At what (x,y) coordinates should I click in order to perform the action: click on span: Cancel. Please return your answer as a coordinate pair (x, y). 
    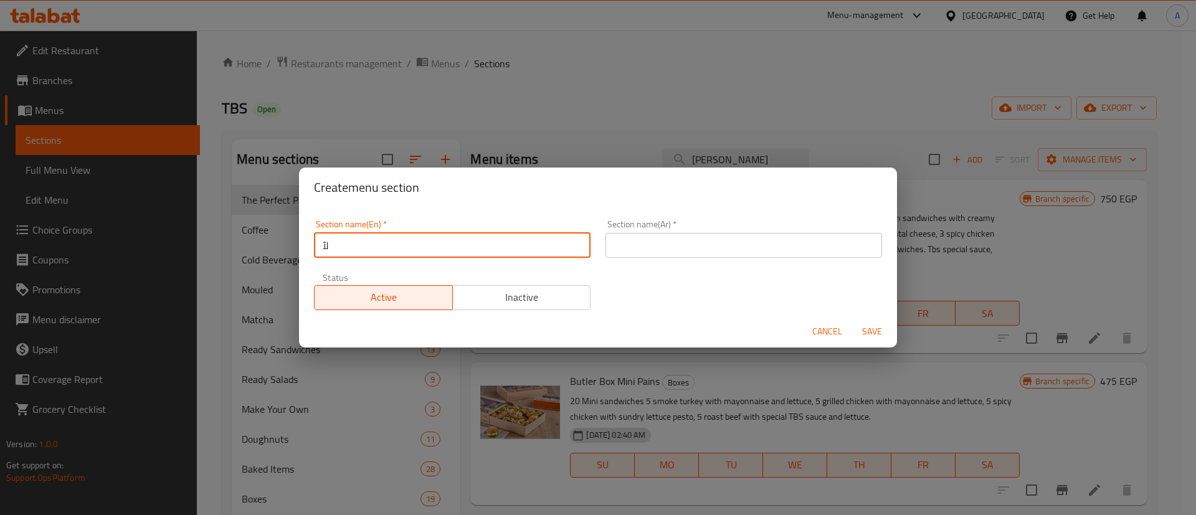
    Looking at the image, I should click on (827, 331).